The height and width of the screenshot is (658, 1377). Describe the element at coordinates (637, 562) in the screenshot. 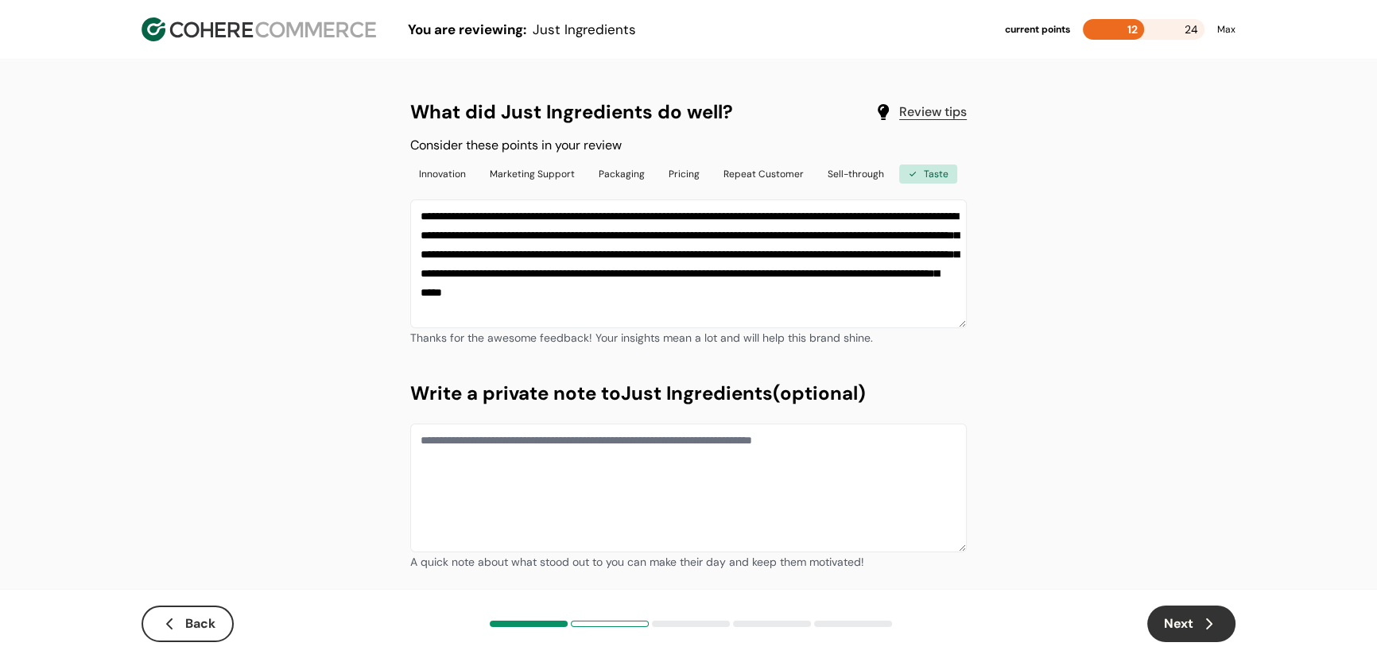

I see `span: A quick note about what stood out to you can make their day and keep them motivated!` at that location.